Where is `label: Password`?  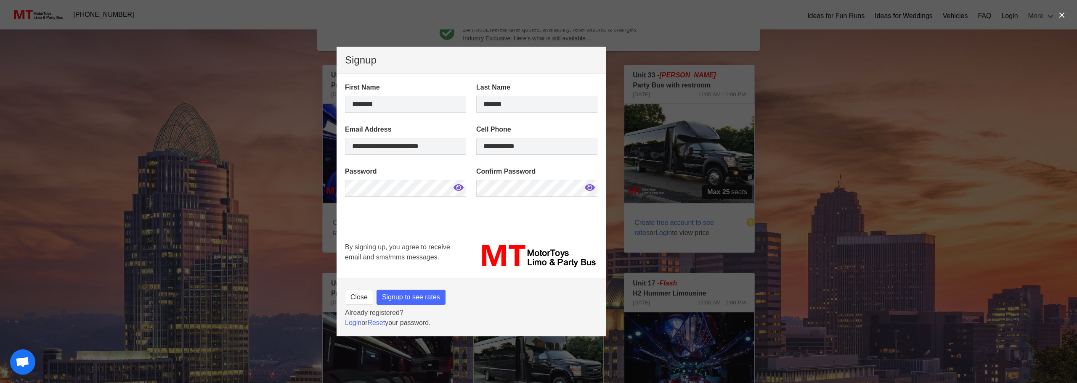
label: Password is located at coordinates (405, 172).